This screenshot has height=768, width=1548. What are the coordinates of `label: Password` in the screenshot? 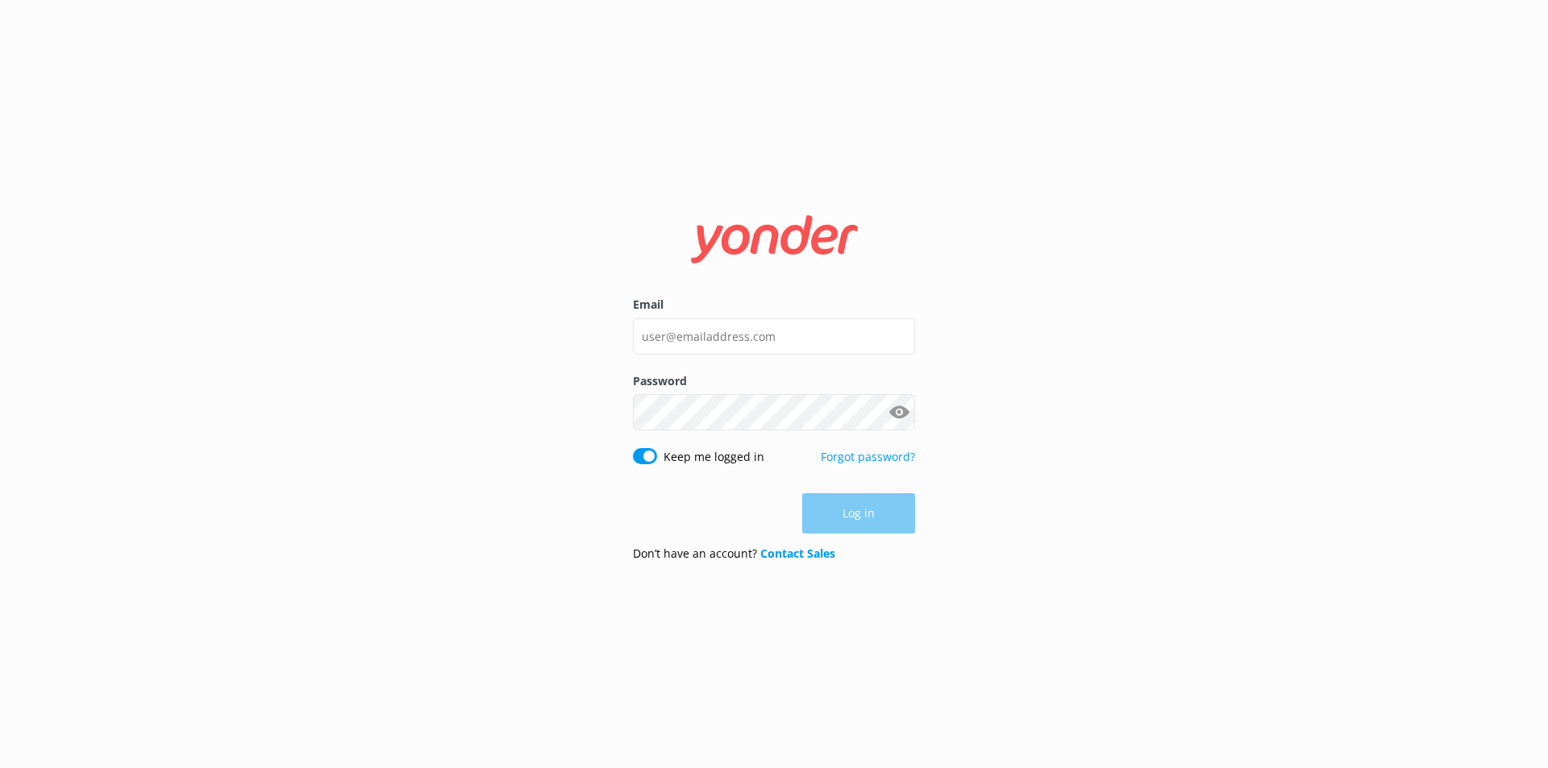 It's located at (774, 381).